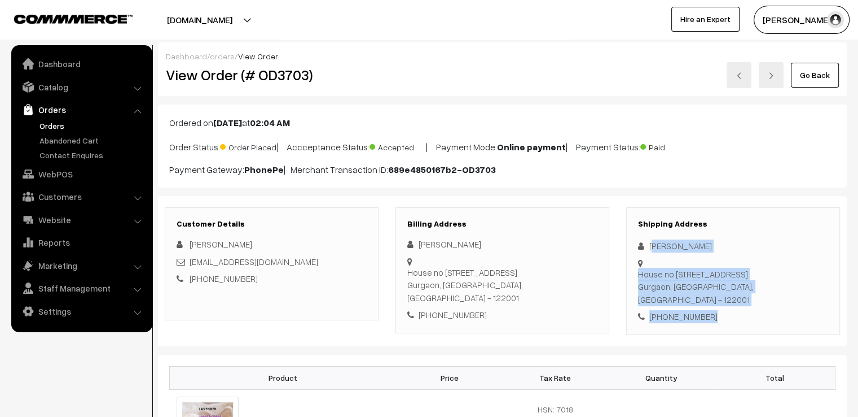 This screenshot has height=417, width=858. What do you see at coordinates (73, 19) in the screenshot?
I see `img: COMMMERCE` at bounding box center [73, 19].